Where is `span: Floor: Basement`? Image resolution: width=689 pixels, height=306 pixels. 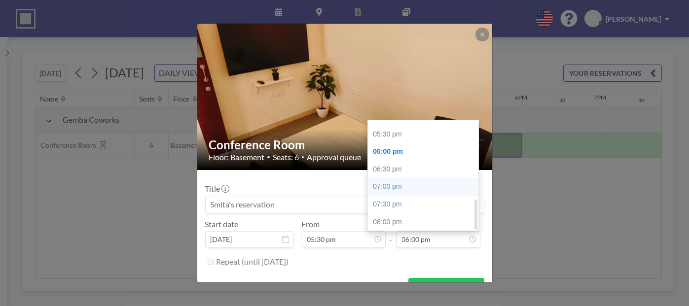
span: Floor: Basement is located at coordinates (237, 157).